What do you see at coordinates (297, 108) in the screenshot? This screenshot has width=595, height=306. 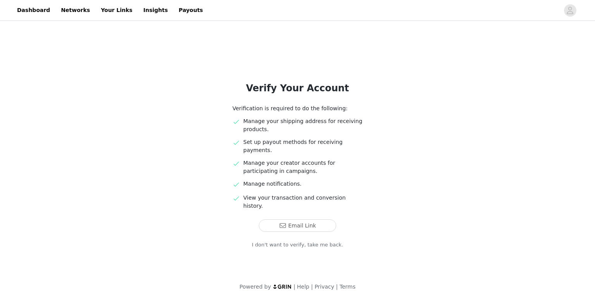 I see `p: Verification is required to do the following:` at bounding box center [297, 108].